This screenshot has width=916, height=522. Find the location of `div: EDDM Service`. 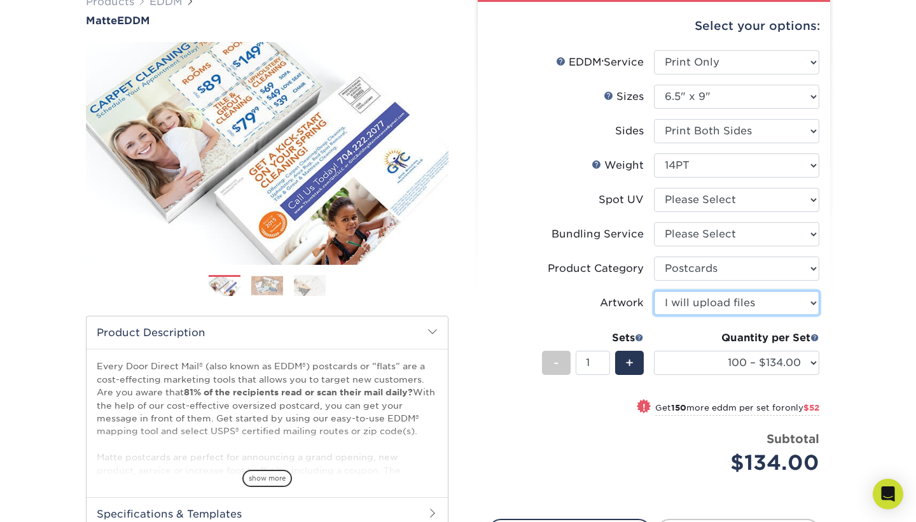

div: EDDM Service is located at coordinates (600, 62).